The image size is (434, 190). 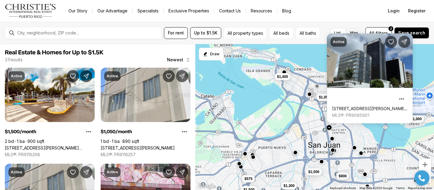 I want to click on span: $900, so click(x=343, y=176).